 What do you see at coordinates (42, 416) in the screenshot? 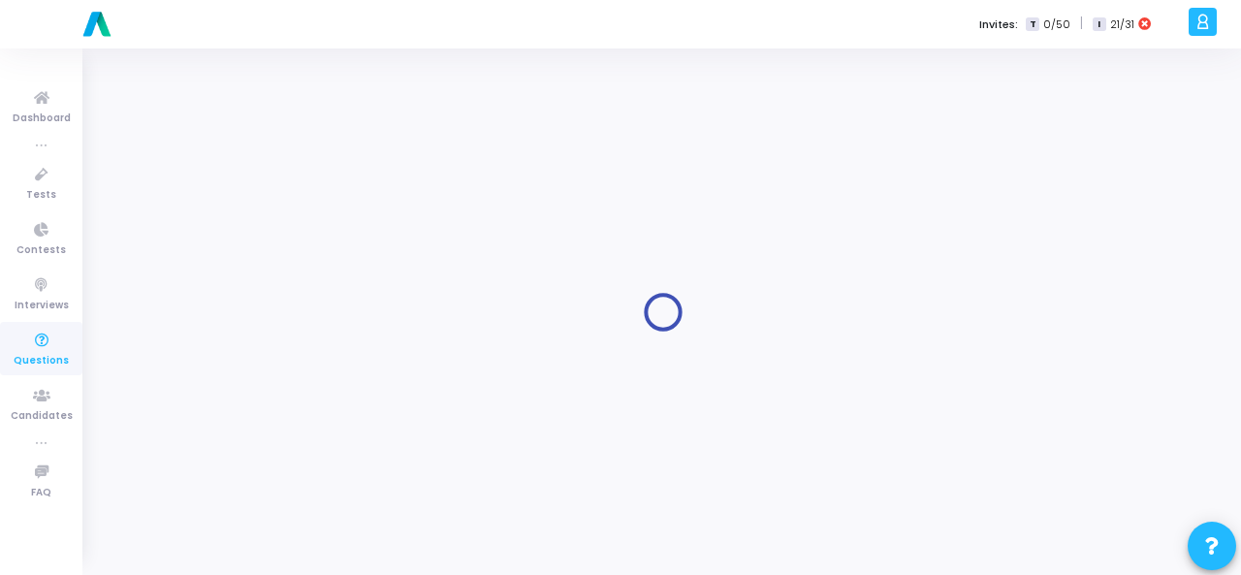
I see `span: Candidates` at bounding box center [42, 416].